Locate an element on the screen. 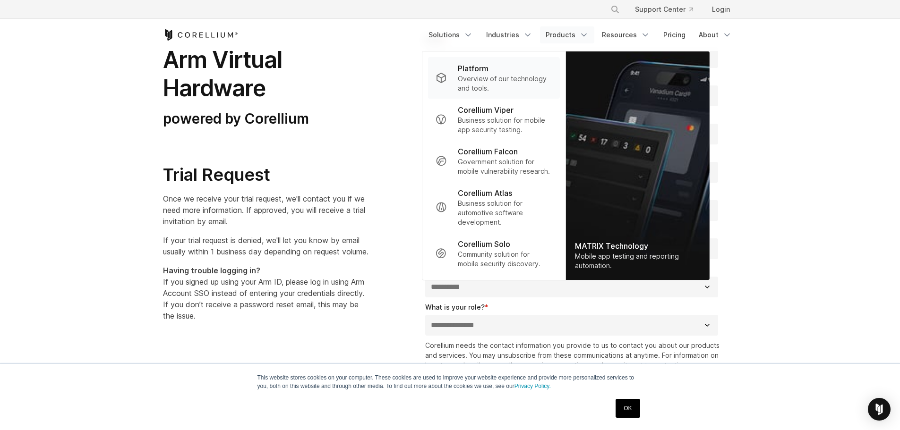  button: Search is located at coordinates (615, 9).